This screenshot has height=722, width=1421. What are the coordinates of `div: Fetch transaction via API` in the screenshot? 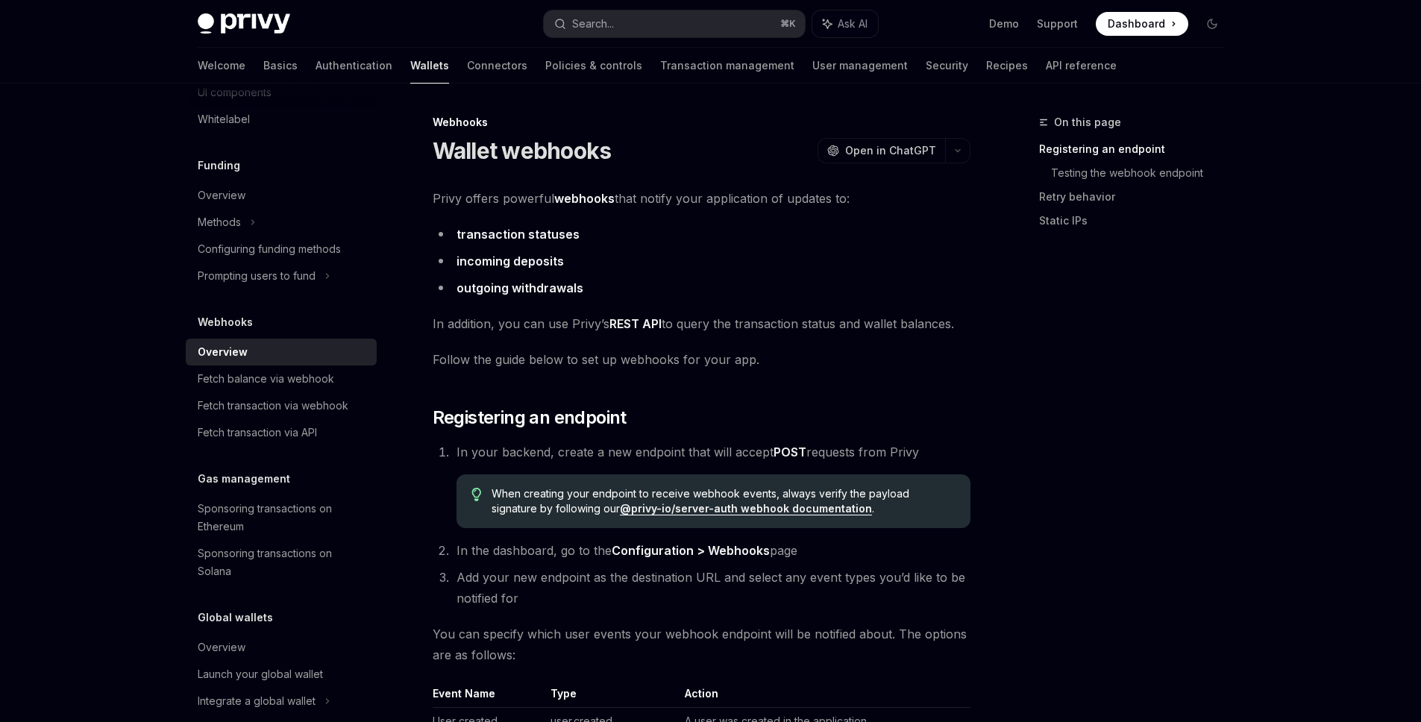 It's located at (257, 433).